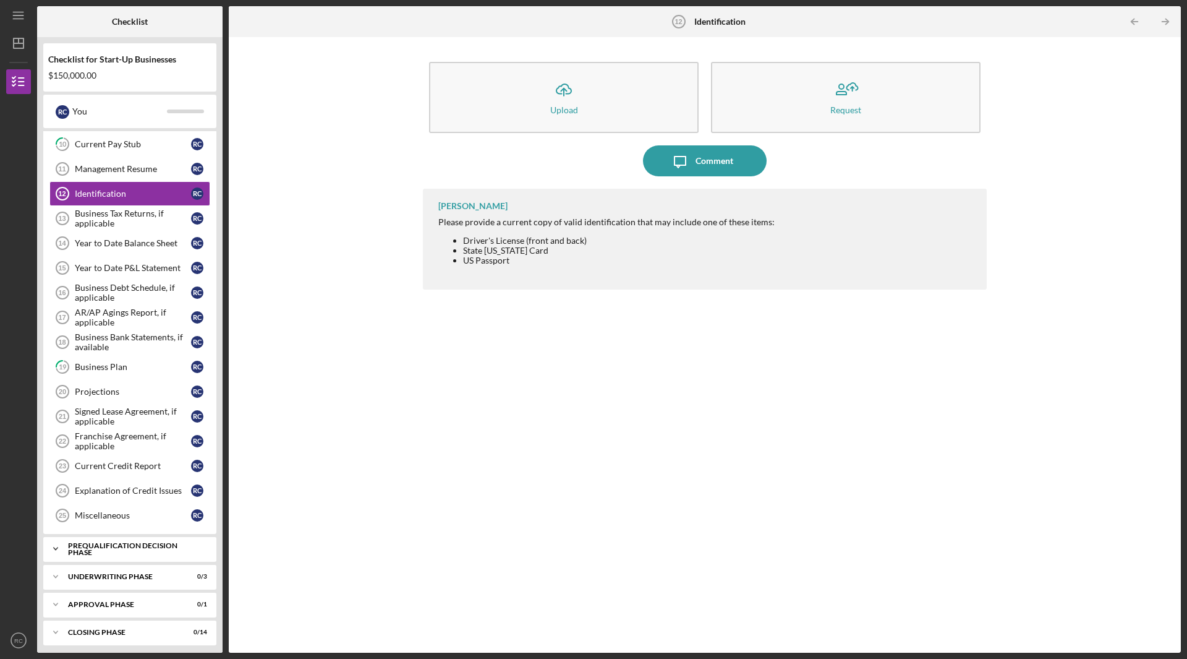 The image size is (1187, 659). What do you see at coordinates (122, 576) in the screenshot?
I see `div: Underwriting Phase` at bounding box center [122, 576].